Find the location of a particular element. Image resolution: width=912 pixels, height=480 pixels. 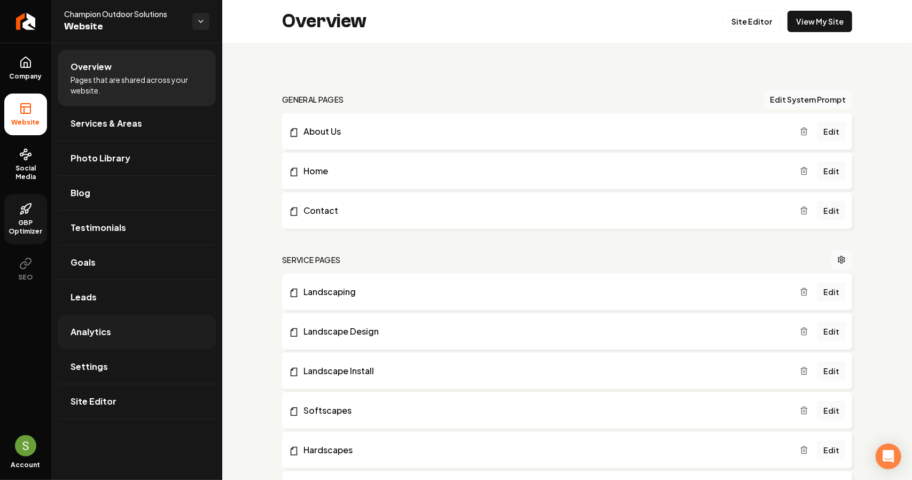

a: Home is located at coordinates (544, 171).